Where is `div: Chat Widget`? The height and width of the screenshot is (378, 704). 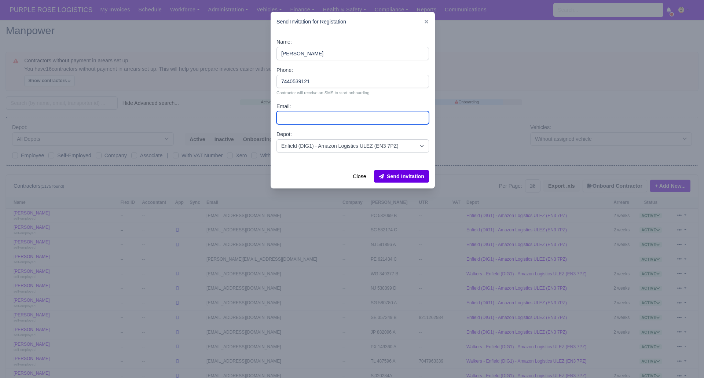
div: Chat Widget is located at coordinates (686, 360).